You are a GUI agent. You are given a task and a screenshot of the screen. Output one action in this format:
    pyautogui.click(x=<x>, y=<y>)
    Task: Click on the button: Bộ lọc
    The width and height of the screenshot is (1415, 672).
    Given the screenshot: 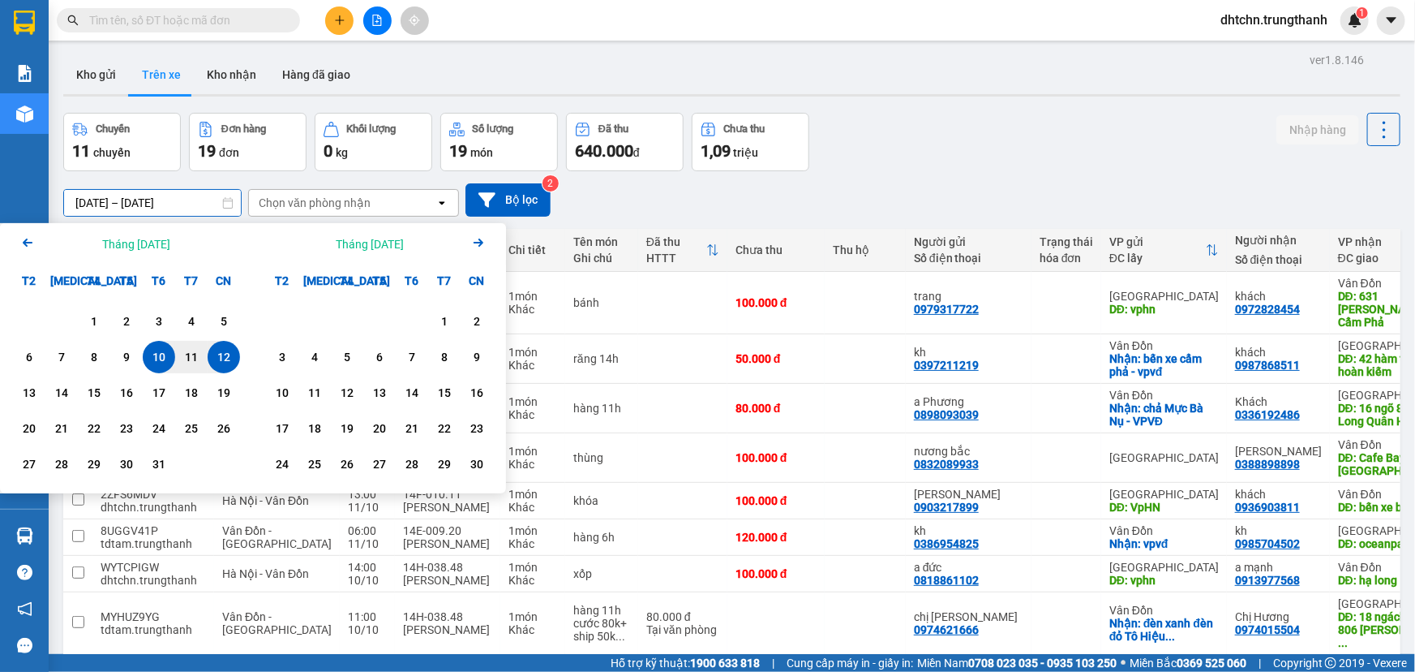 What is the action you would take?
    pyautogui.click(x=508, y=200)
    